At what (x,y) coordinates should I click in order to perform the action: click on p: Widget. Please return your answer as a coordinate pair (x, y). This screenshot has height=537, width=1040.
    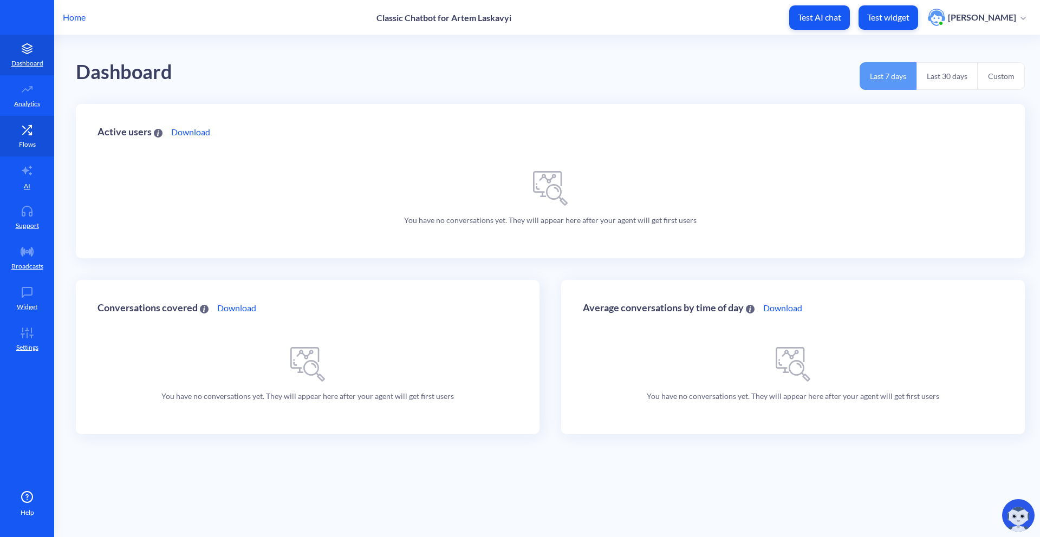
    Looking at the image, I should click on (27, 307).